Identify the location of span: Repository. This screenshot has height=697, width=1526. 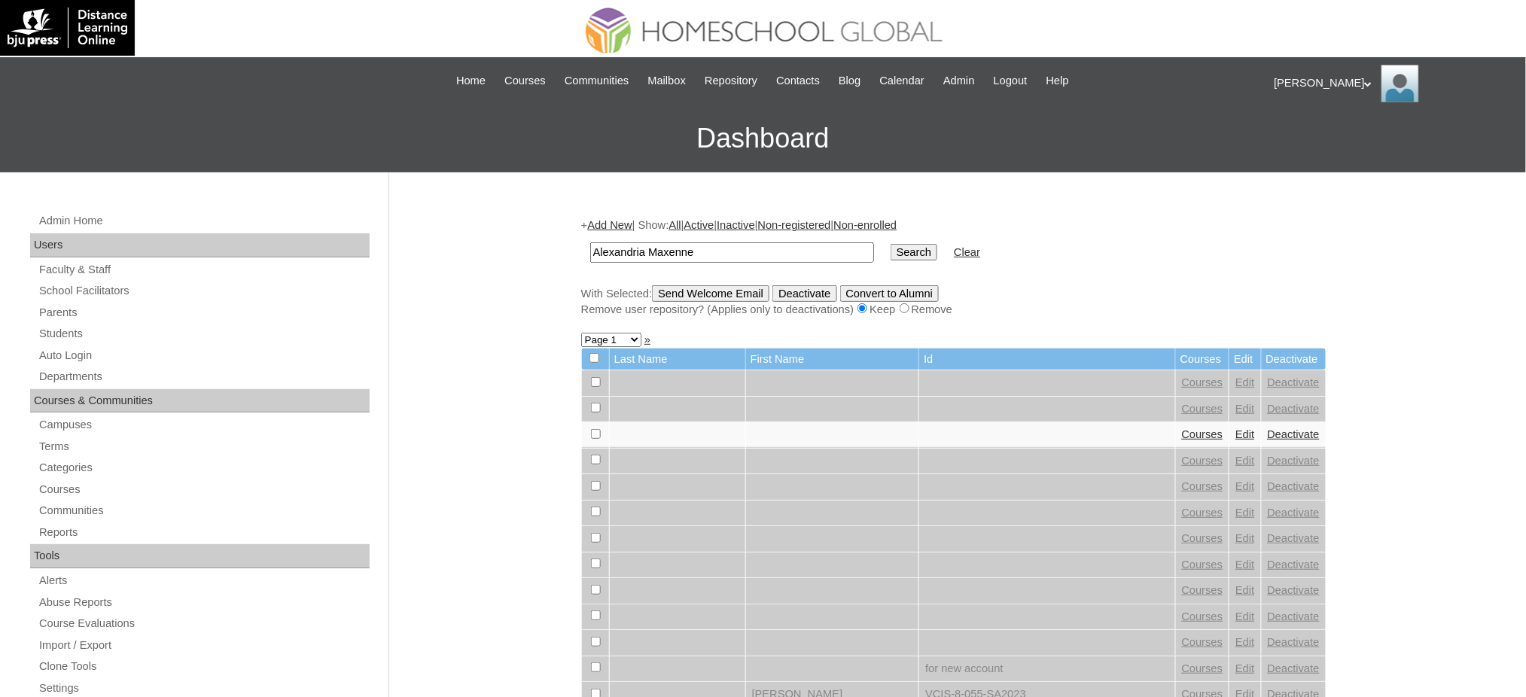
(731, 81).